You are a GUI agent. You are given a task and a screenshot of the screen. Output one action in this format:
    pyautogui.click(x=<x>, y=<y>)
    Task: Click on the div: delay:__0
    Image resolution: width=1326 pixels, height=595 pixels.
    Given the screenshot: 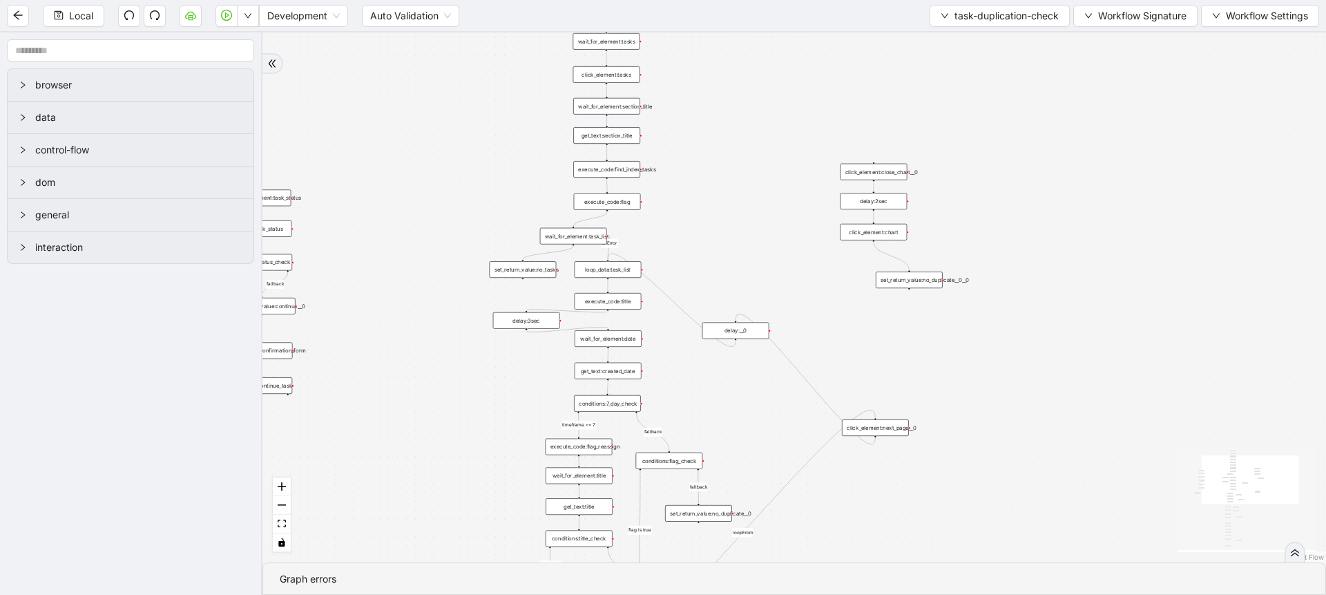 What is the action you would take?
    pyautogui.click(x=736, y=331)
    